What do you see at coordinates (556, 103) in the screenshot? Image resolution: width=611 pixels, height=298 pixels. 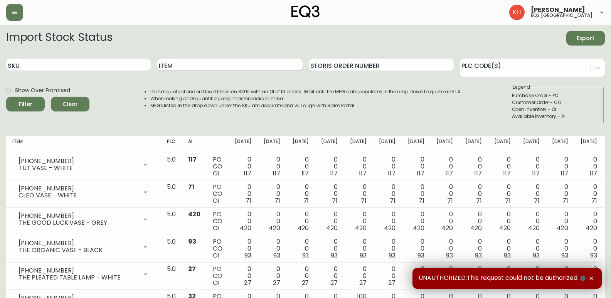 I see `div: Customer Order - CO` at bounding box center [556, 103].